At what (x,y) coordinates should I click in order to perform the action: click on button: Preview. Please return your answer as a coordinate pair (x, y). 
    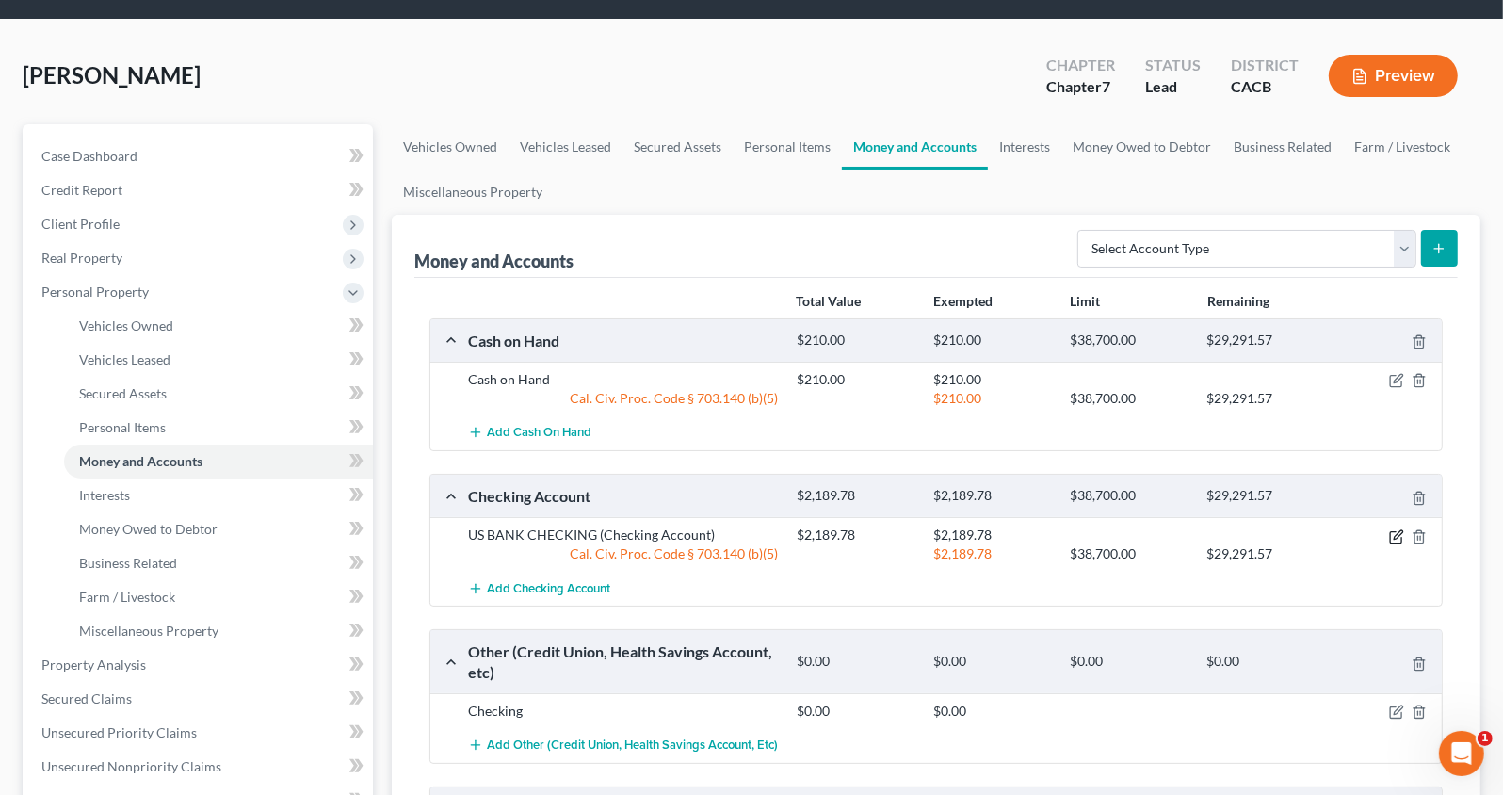
    Looking at the image, I should click on (1393, 75).